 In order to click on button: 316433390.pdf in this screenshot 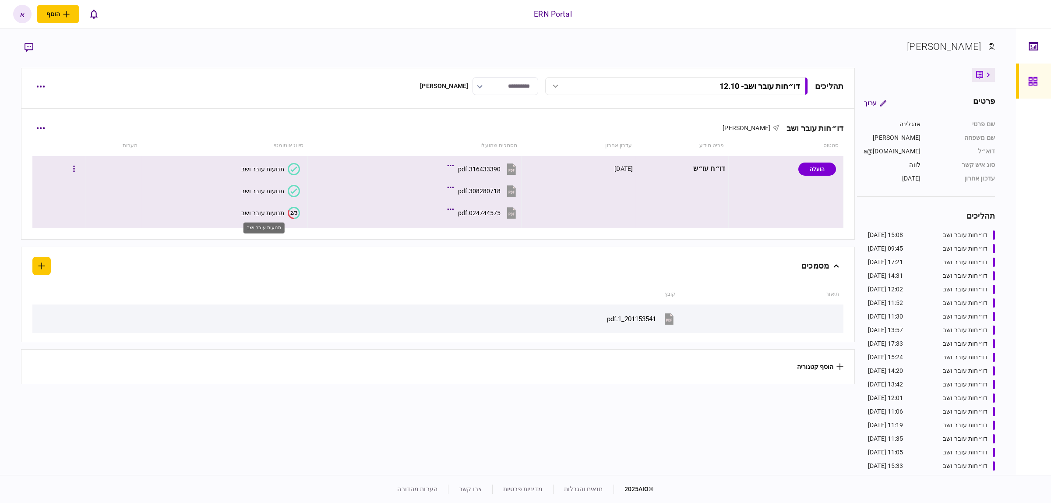, I will do `click(483, 169)`.